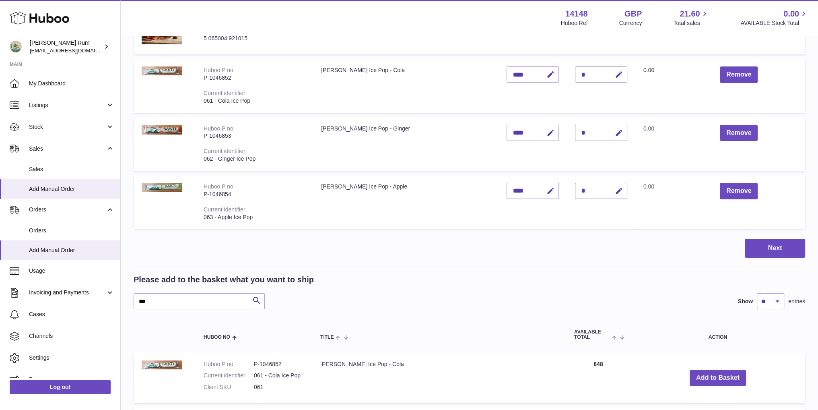  I want to click on span: Stock, so click(67, 127).